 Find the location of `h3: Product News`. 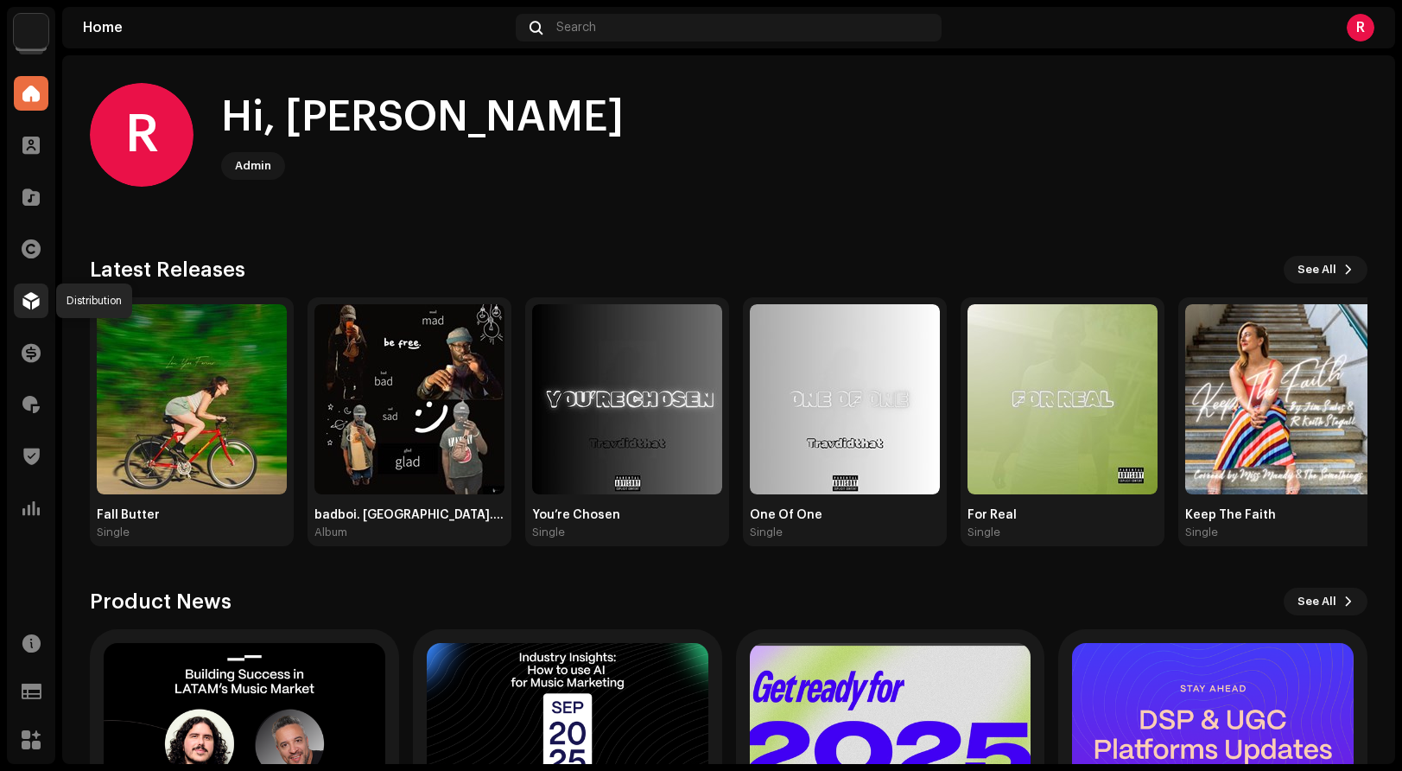

h3: Product News is located at coordinates (161, 601).